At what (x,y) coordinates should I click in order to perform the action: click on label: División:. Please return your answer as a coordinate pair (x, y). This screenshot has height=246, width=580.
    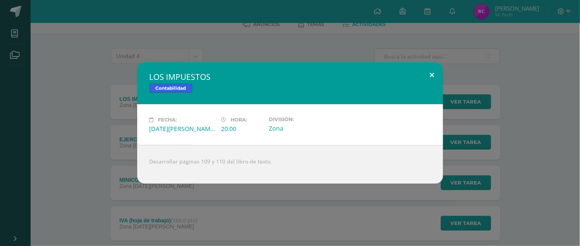
    Looking at the image, I should click on (302, 119).